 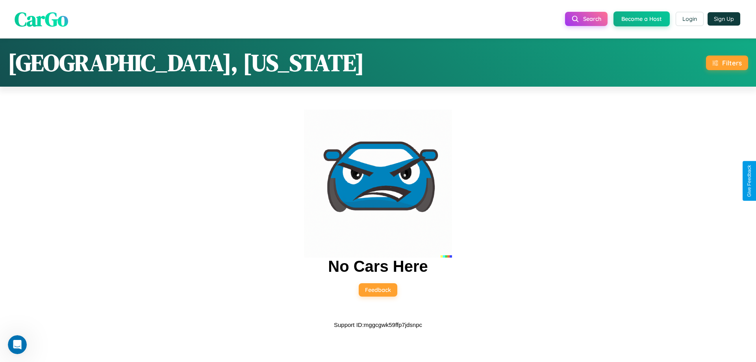 What do you see at coordinates (749, 181) in the screenshot?
I see `div: Give Feedback` at bounding box center [749, 181].